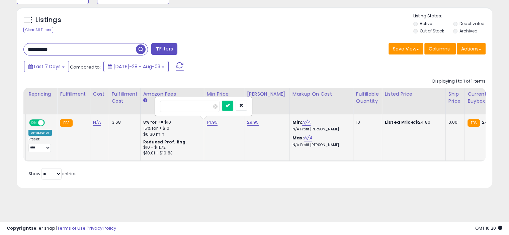  I want to click on div: Fulfillment Cost, so click(125, 98).